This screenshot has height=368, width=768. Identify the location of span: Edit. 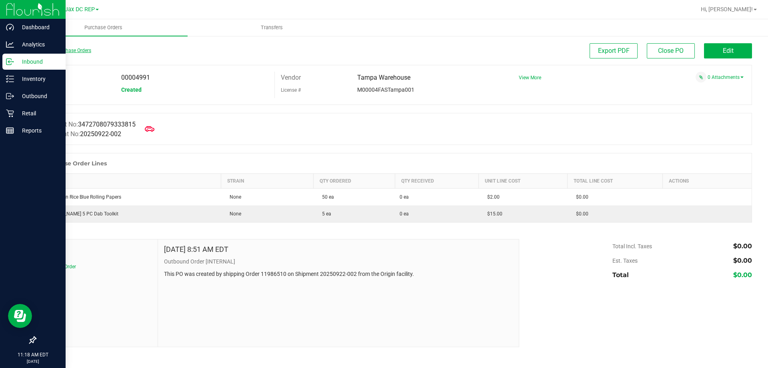
(728, 50).